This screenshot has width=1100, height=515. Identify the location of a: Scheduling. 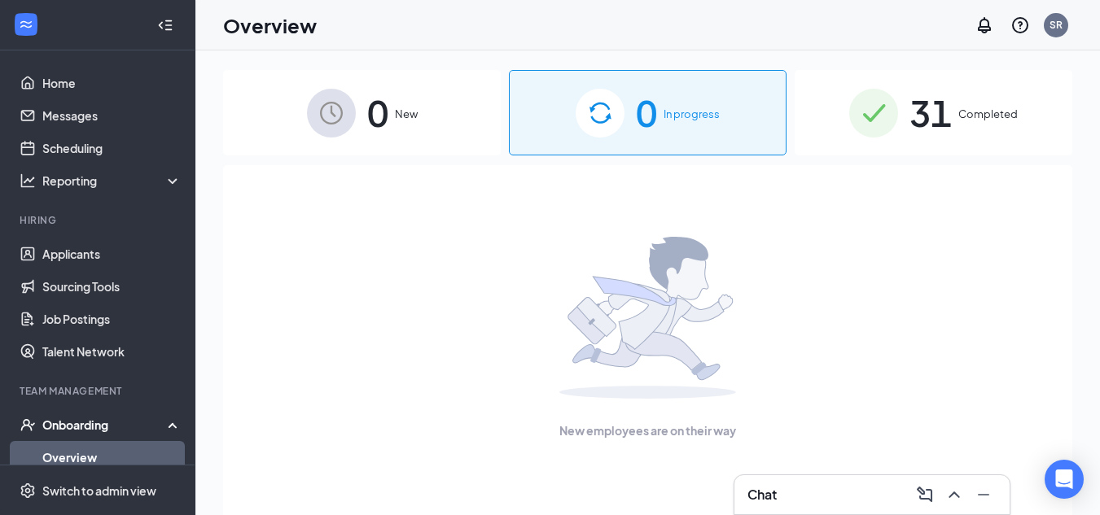
(112, 148).